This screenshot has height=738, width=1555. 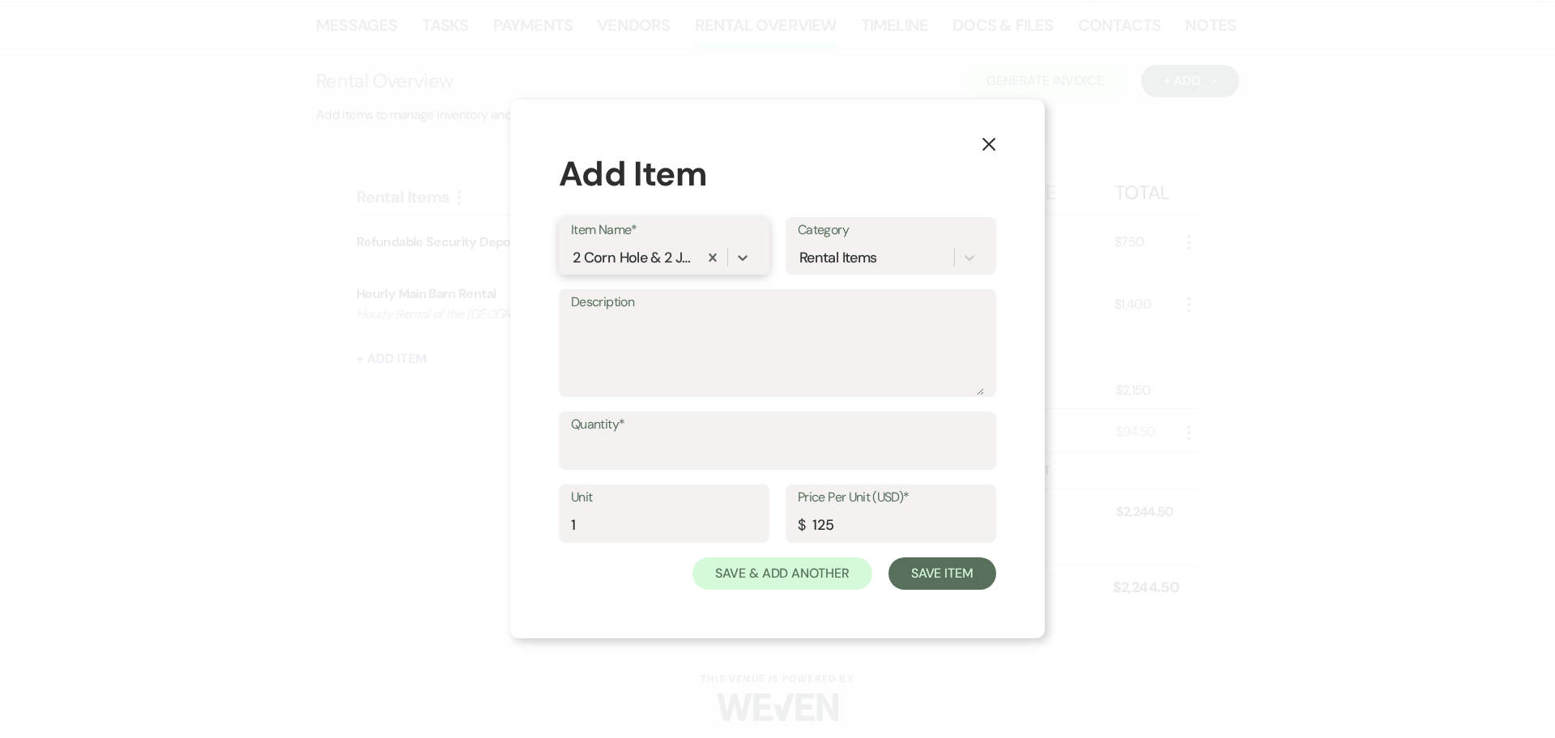 I want to click on button: Save & Add Another, so click(x=783, y=574).